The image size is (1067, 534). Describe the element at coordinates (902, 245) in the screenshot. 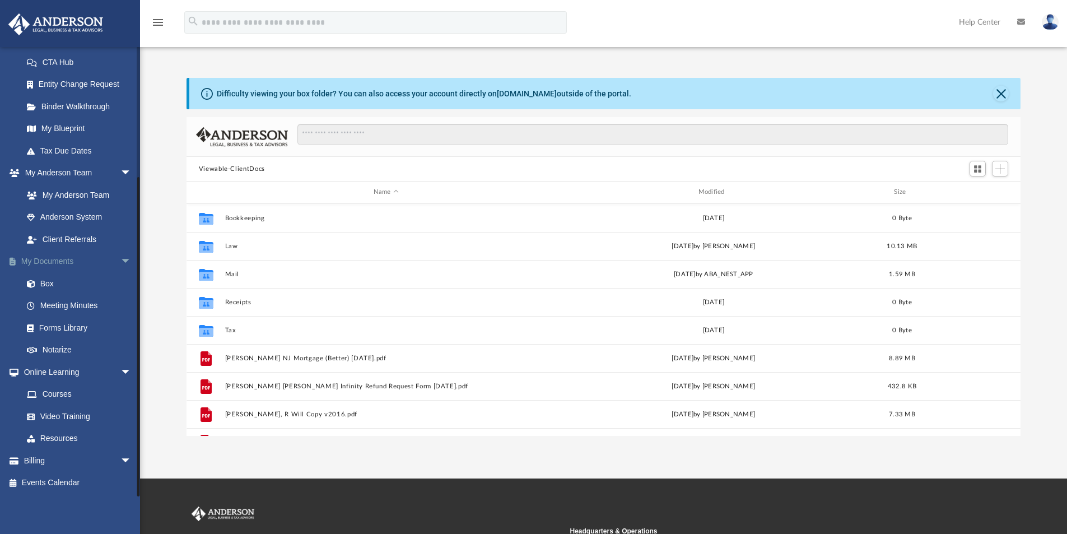

I see `span: 10.13 MB` at that location.